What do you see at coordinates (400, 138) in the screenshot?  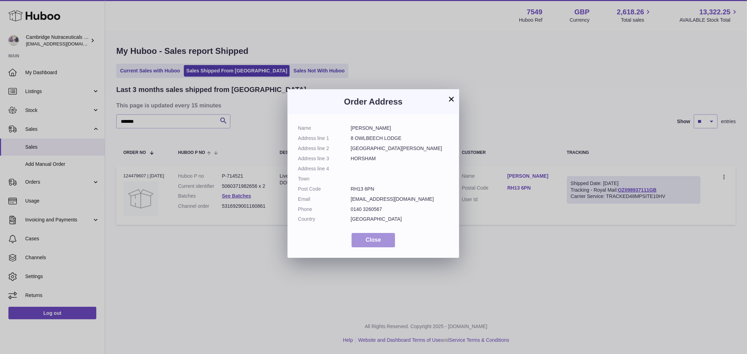 I see `dd: 8 OWLBEECH LODGE` at bounding box center [400, 138].